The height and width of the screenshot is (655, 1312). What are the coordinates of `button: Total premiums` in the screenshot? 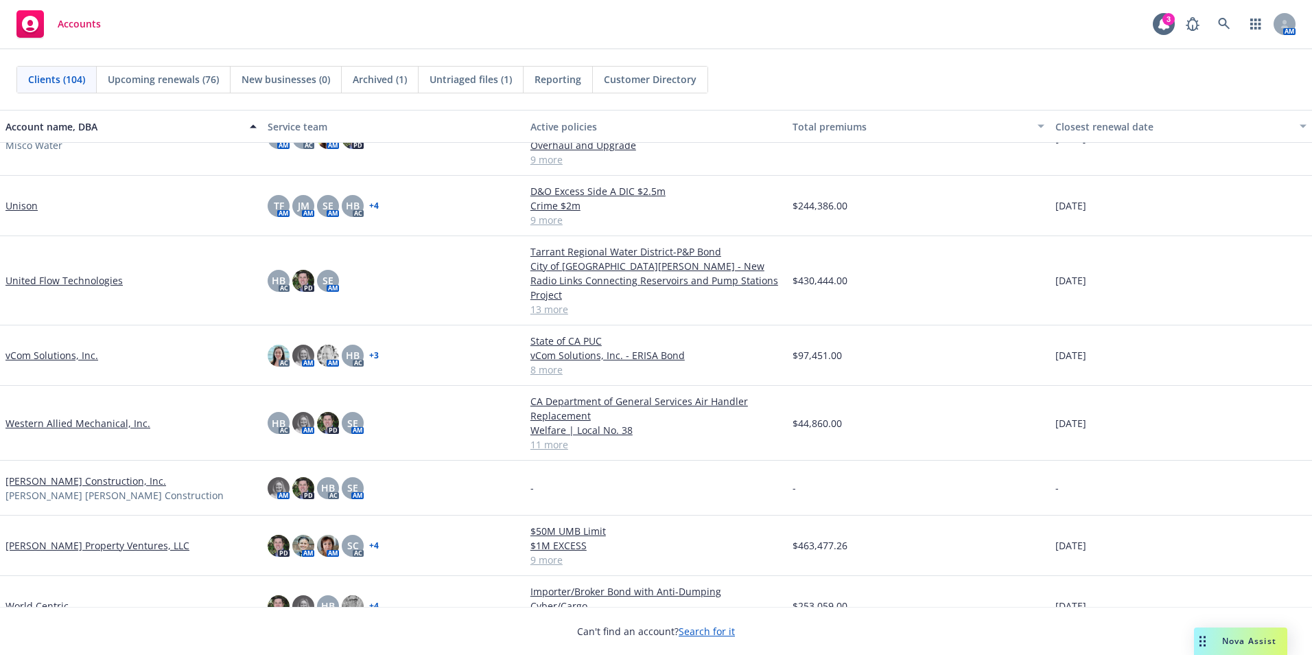 It's located at (918, 126).